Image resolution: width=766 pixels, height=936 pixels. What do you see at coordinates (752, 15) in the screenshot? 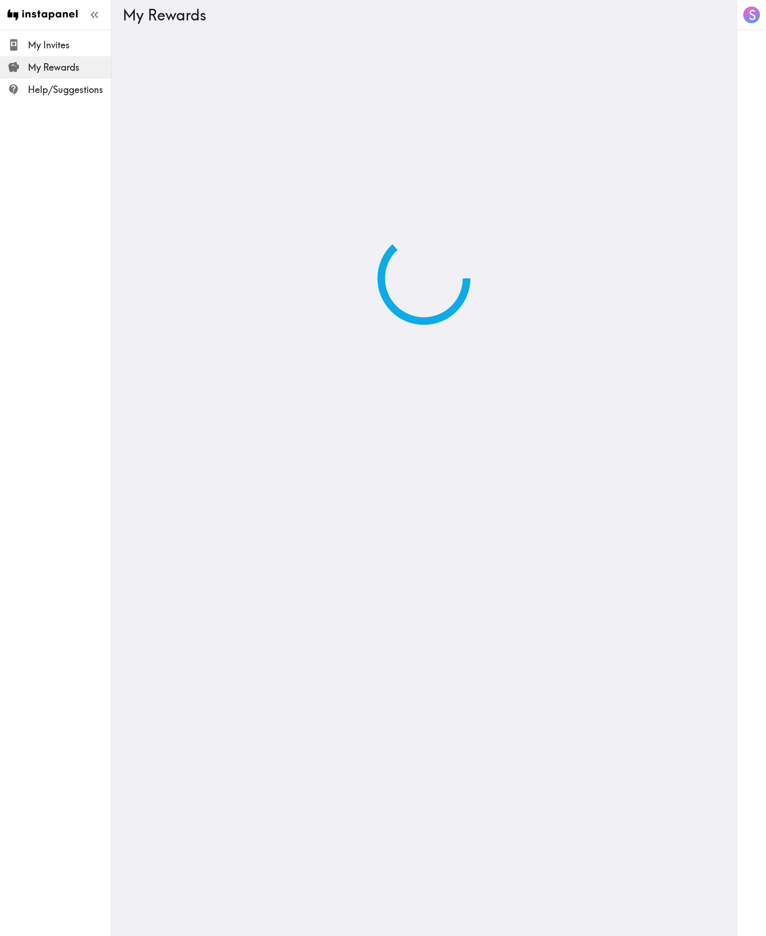
I see `button: S` at bounding box center [752, 15].